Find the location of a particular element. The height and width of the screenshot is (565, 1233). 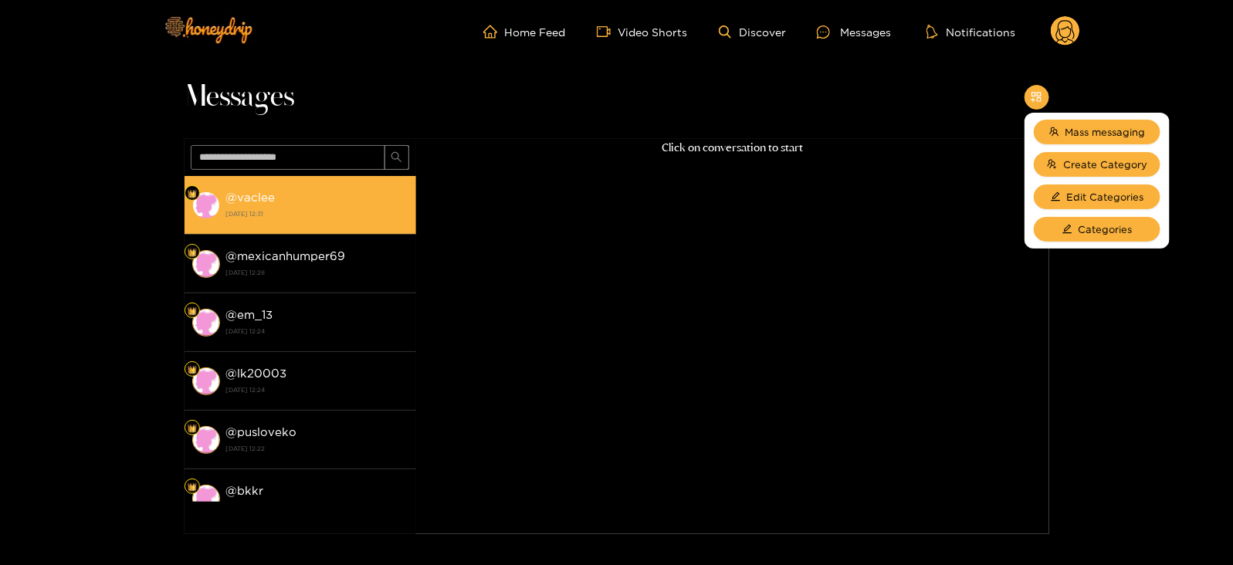

span: video-camera is located at coordinates (608, 32).